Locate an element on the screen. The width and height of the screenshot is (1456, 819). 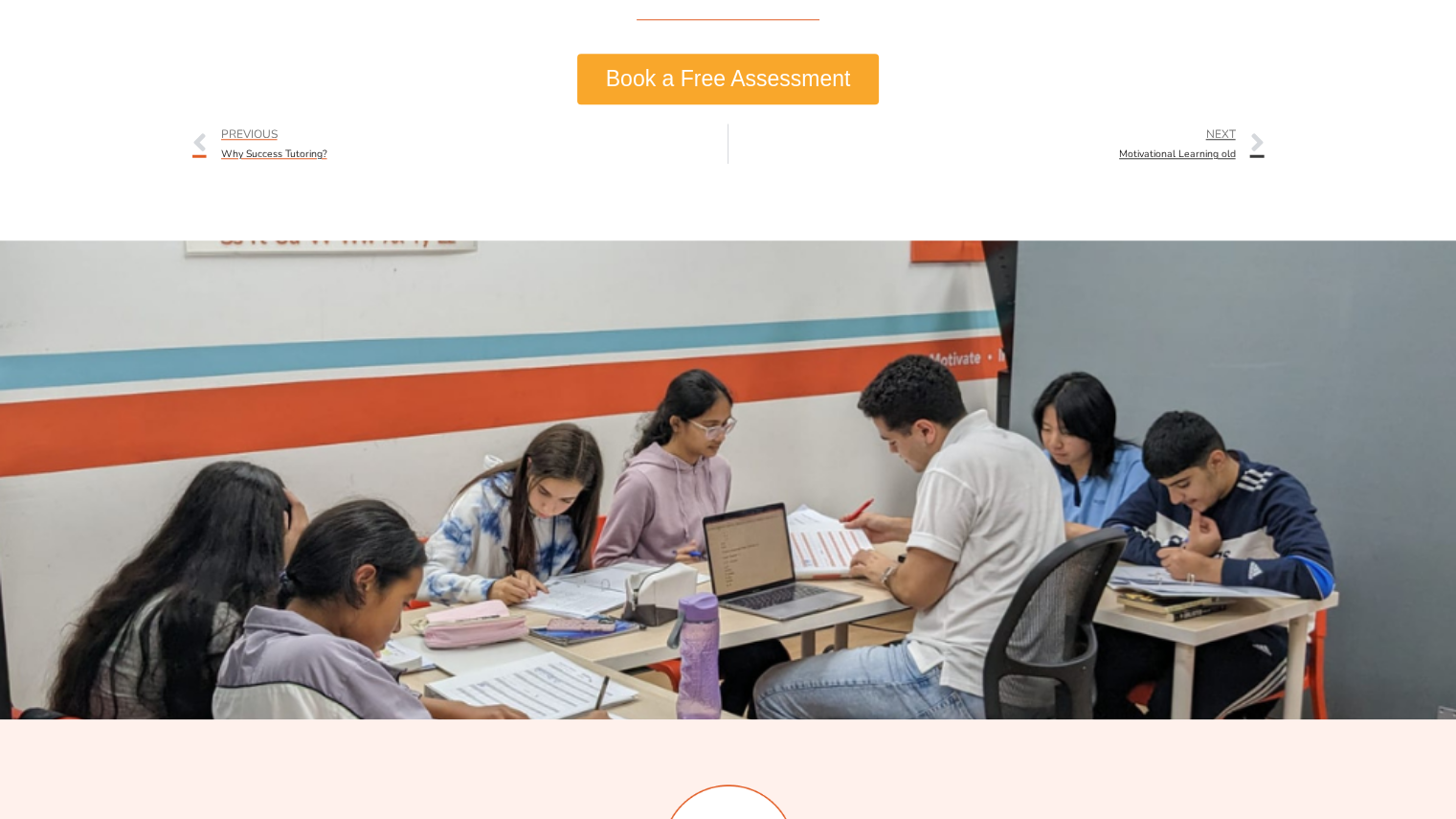
span: Previous is located at coordinates (274, 134).